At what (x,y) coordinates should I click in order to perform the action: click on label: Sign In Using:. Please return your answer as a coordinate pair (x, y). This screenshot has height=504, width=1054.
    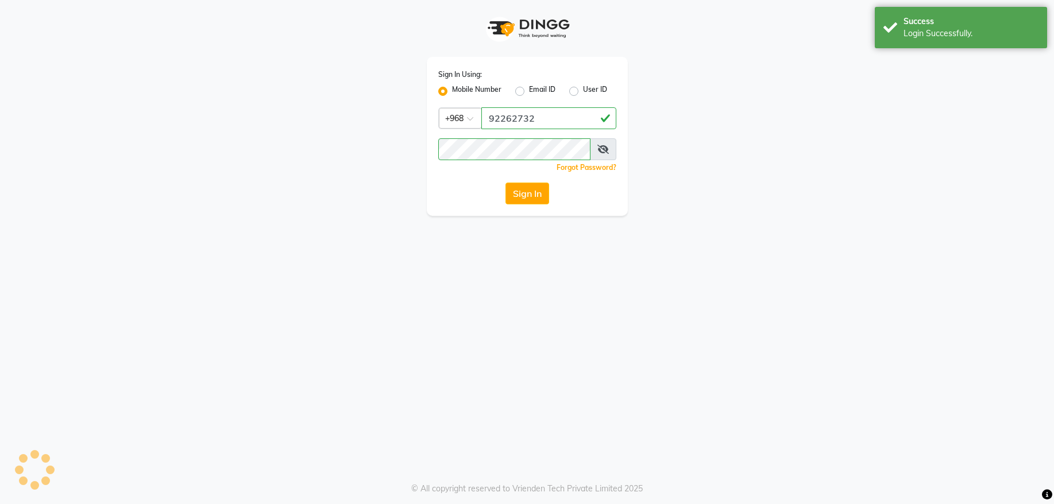
    Looking at the image, I should click on (460, 75).